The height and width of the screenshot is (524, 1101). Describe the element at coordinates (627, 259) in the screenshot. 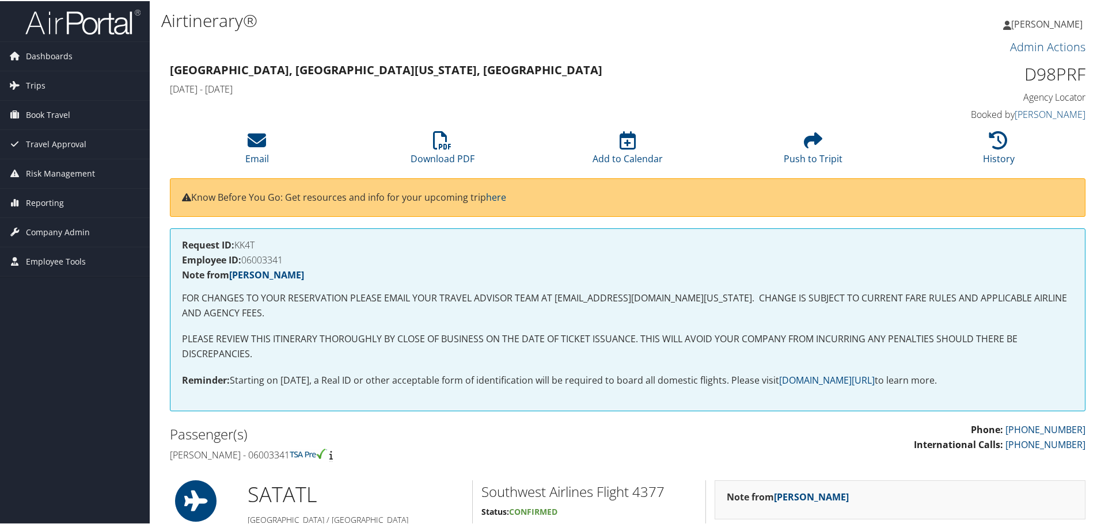

I see `h4: 06003341` at that location.